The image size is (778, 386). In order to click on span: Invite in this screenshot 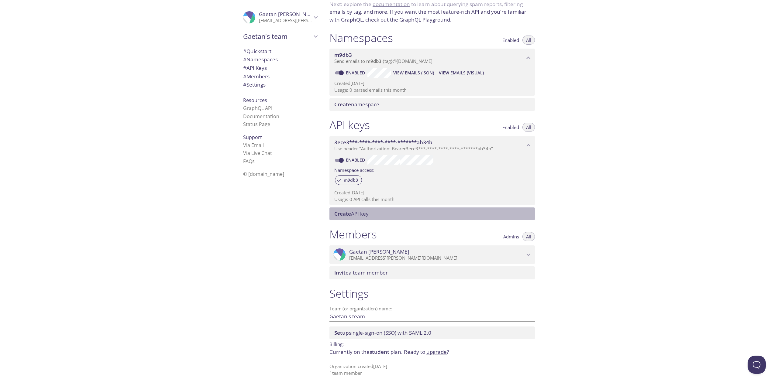, I will do `click(341, 273)`.